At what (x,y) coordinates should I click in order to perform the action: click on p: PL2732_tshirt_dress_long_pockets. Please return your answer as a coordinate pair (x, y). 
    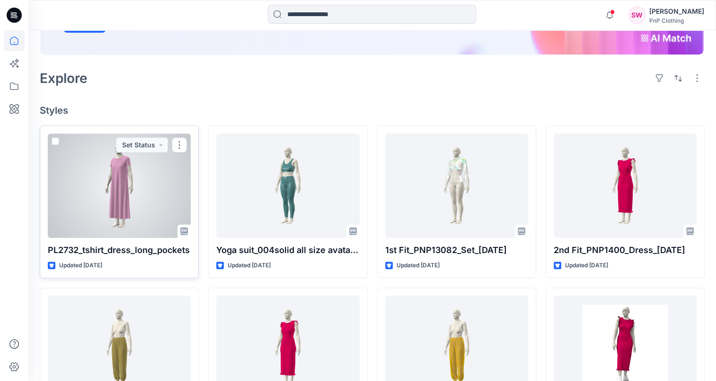
    Looking at the image, I should click on (119, 250).